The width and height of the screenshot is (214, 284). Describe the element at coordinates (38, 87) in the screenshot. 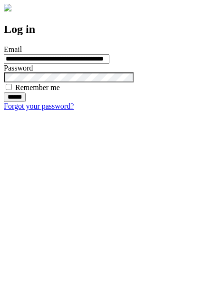

I see `label: Remember me` at that location.